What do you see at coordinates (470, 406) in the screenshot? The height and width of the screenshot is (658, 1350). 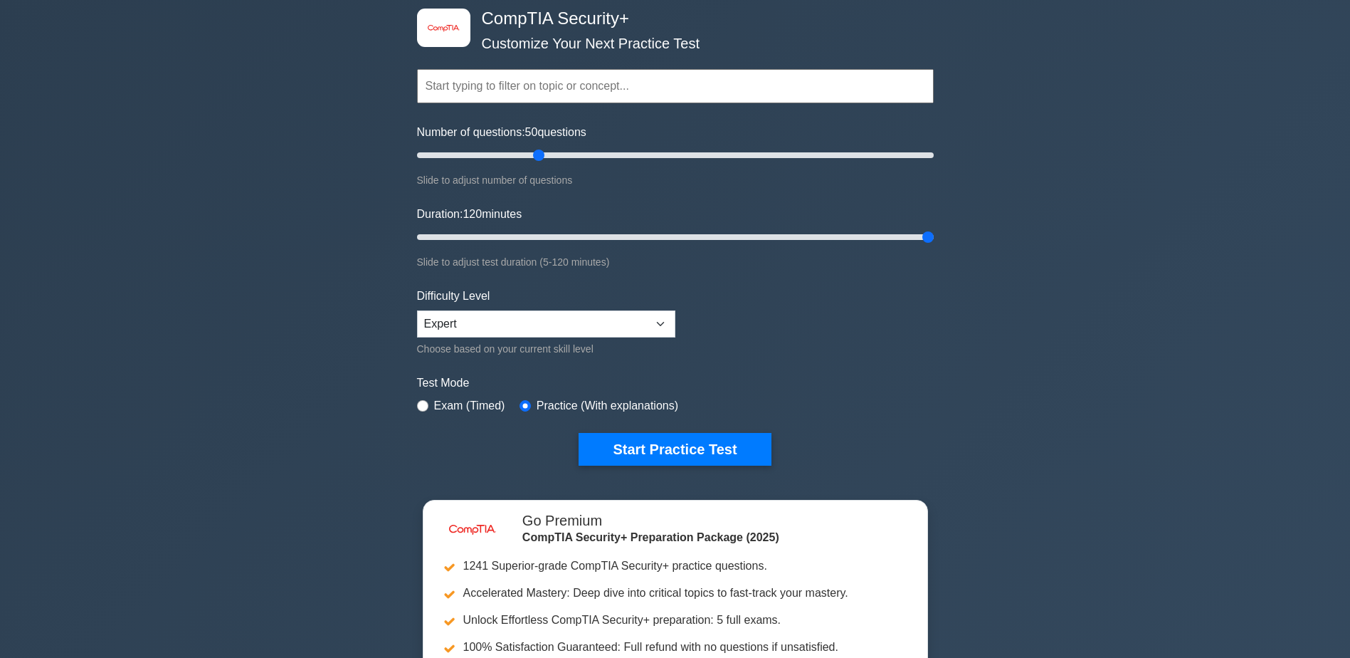 I see `label: Exam (Timed)` at bounding box center [470, 406].